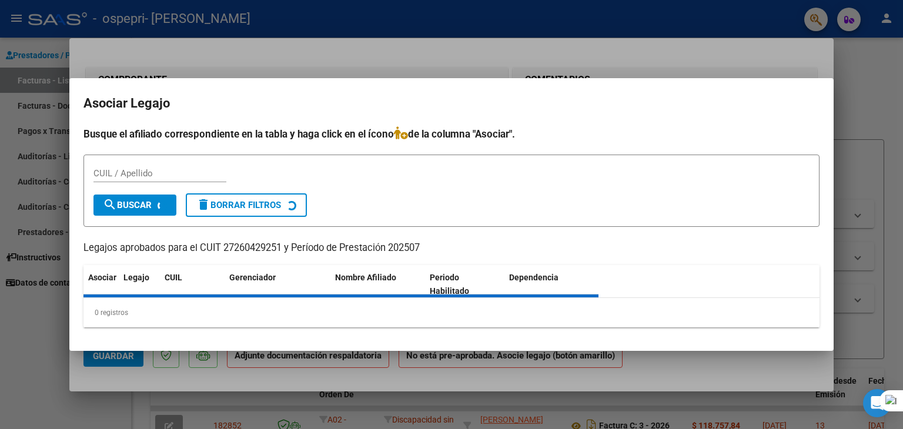 This screenshot has width=903, height=429. Describe the element at coordinates (452, 313) in the screenshot. I see `div: 0 registros` at that location.